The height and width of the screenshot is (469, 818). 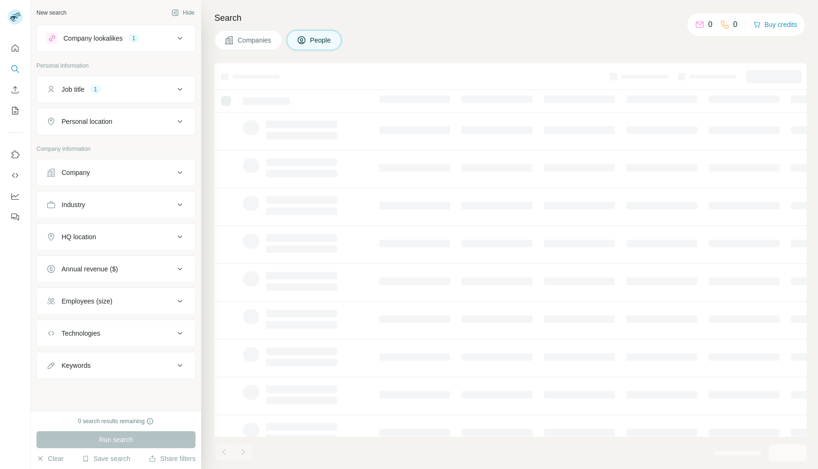 What do you see at coordinates (73, 205) in the screenshot?
I see `div: Industry` at bounding box center [73, 205].